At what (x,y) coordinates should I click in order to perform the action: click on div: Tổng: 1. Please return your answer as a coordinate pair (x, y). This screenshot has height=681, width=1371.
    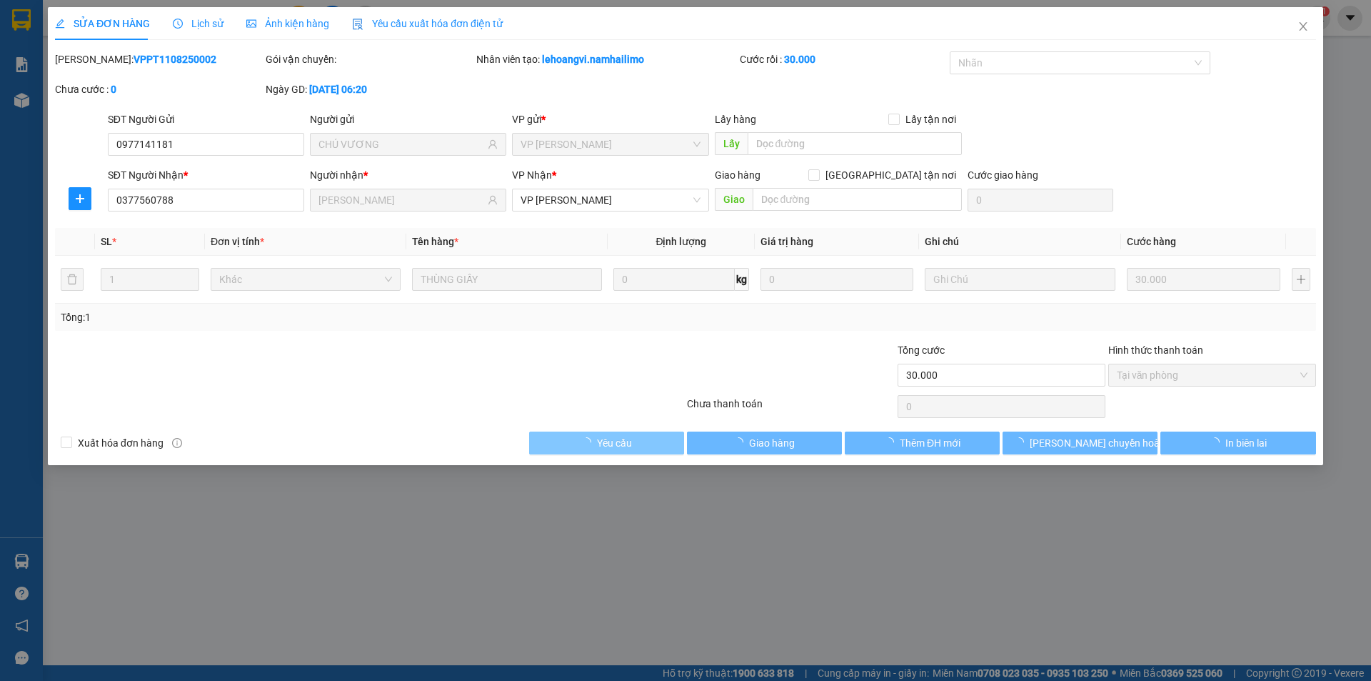
    Looking at the image, I should click on (295, 317).